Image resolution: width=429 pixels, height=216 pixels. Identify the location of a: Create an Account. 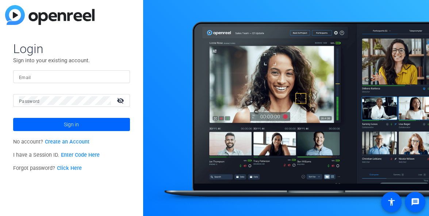
(67, 141).